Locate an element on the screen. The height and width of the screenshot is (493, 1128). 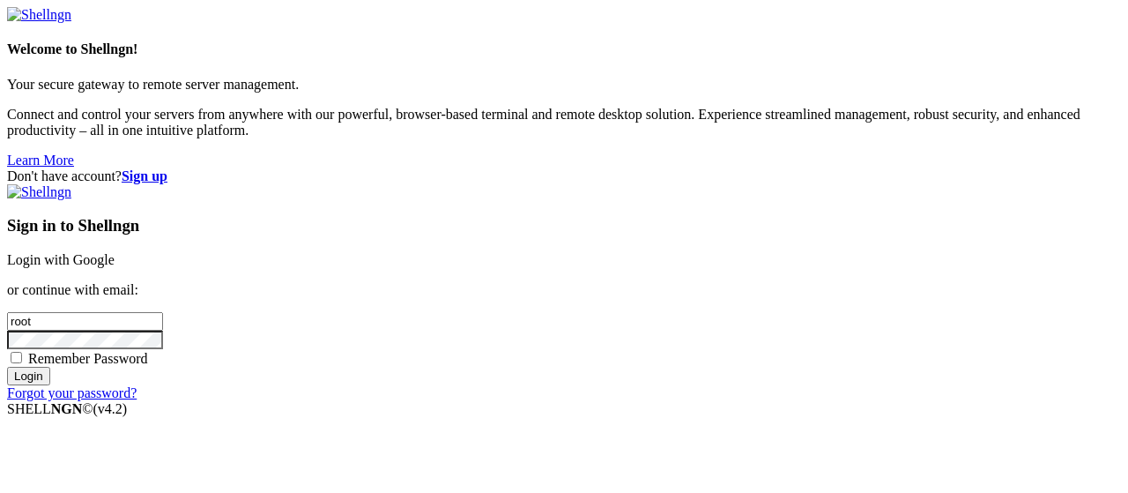
span: Remember Password is located at coordinates (88, 358).